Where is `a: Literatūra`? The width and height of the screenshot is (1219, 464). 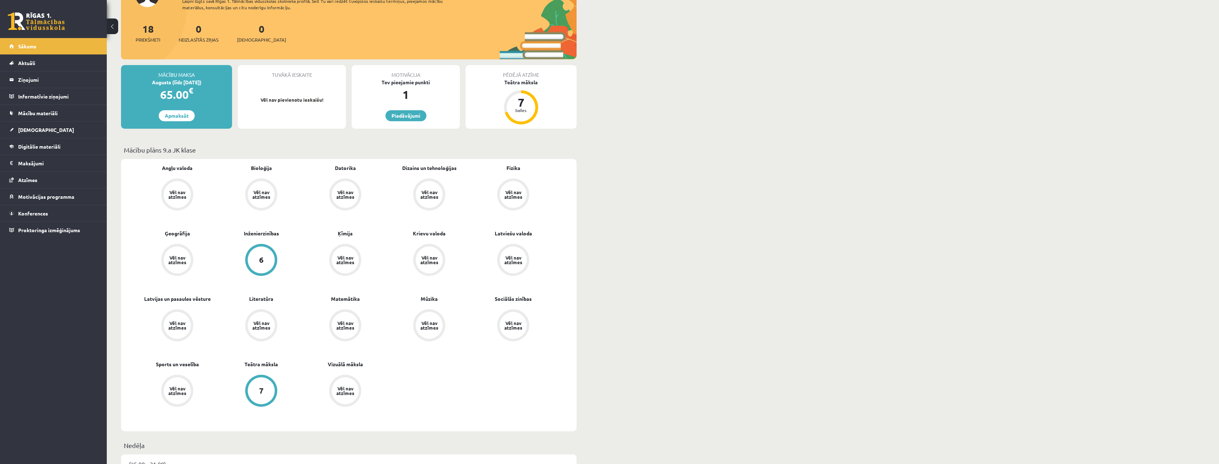
a: Literatūra is located at coordinates (261, 299).